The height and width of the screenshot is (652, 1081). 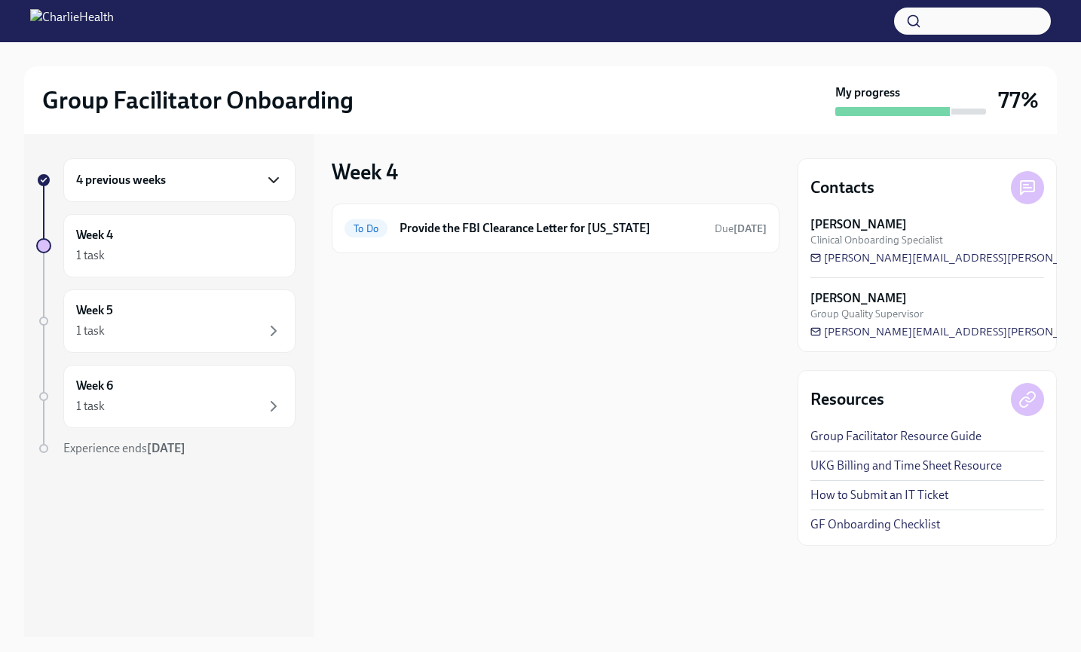 I want to click on h6: Week 6, so click(x=94, y=386).